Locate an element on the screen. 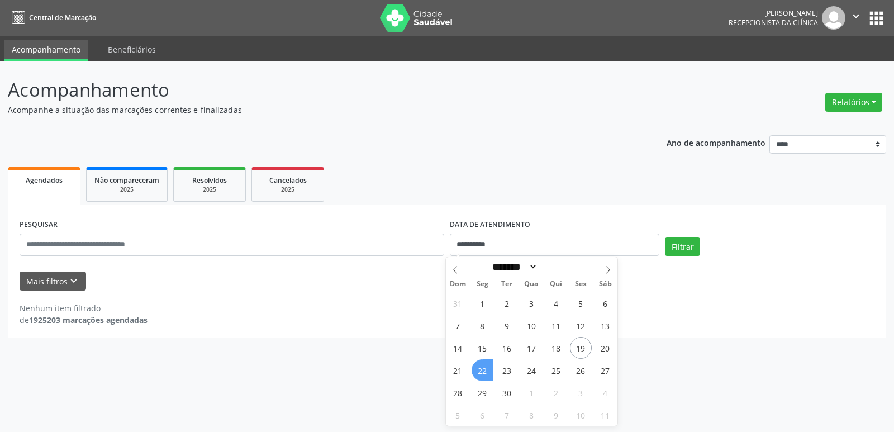  span: Setembro 22, 2025 is located at coordinates (482, 370).